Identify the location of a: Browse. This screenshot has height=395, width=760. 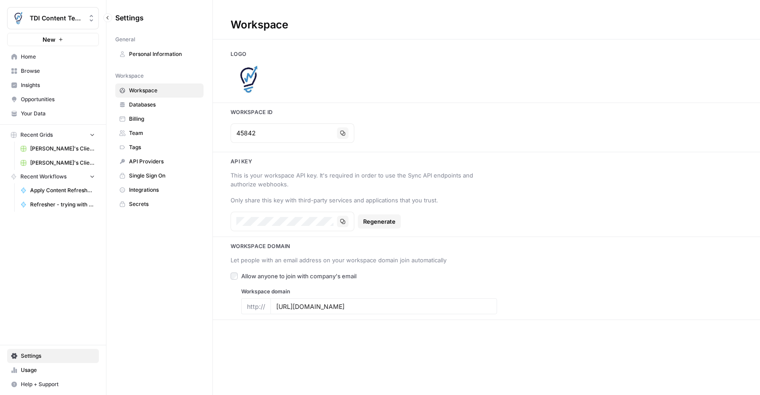
(53, 71).